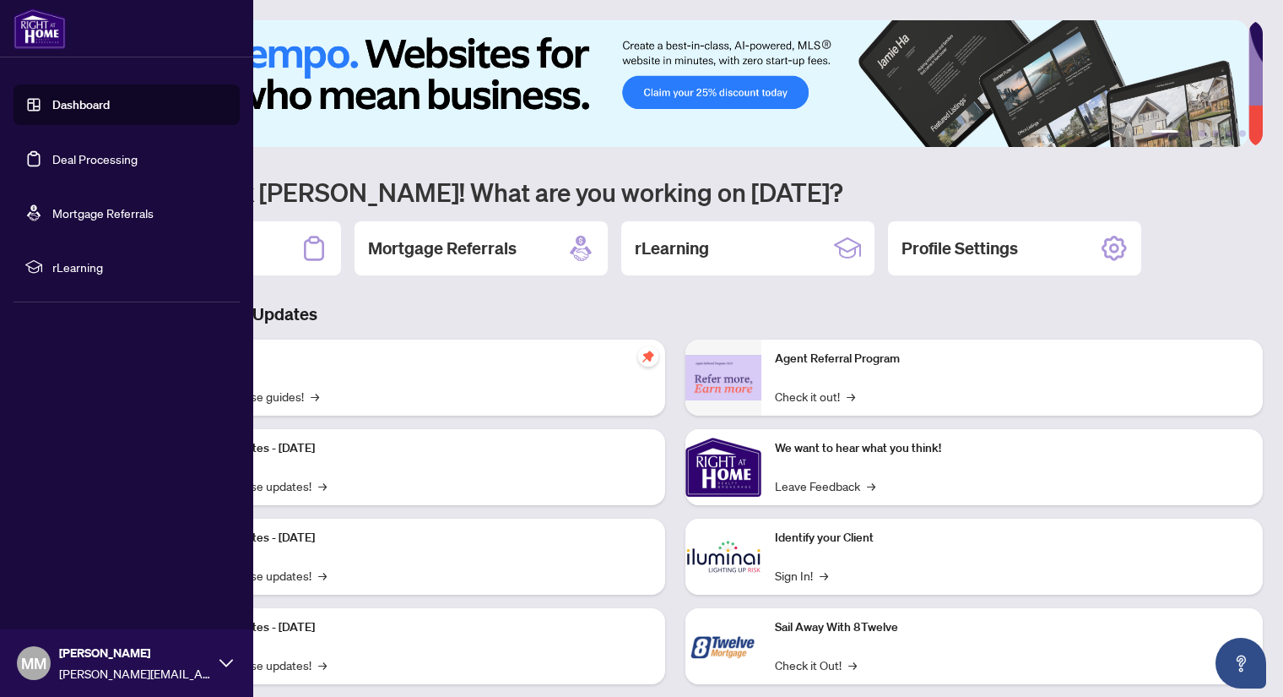 The width and height of the screenshot is (1283, 697). I want to click on img: We want to hear what you think!, so click(724, 467).